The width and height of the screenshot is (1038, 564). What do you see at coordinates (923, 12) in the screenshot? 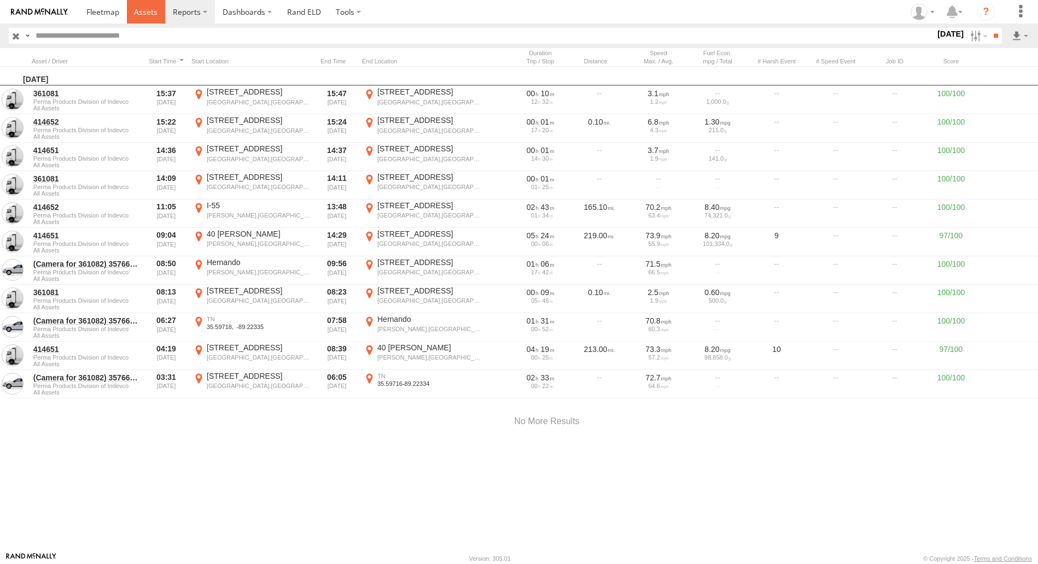
I see `div: Gene Roberts` at bounding box center [923, 12].